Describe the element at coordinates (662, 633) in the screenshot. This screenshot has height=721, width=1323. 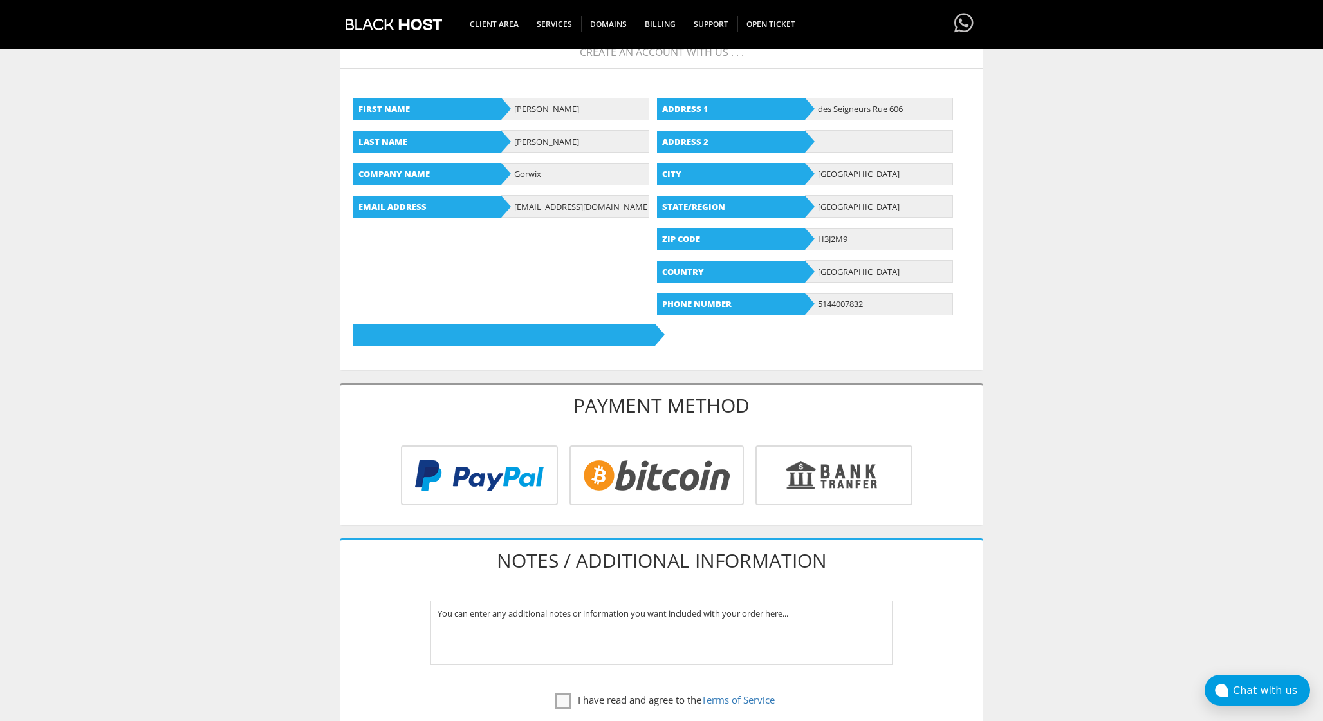
I see `textarea: You can enter any additional notes or information you want included with your order here...` at that location.